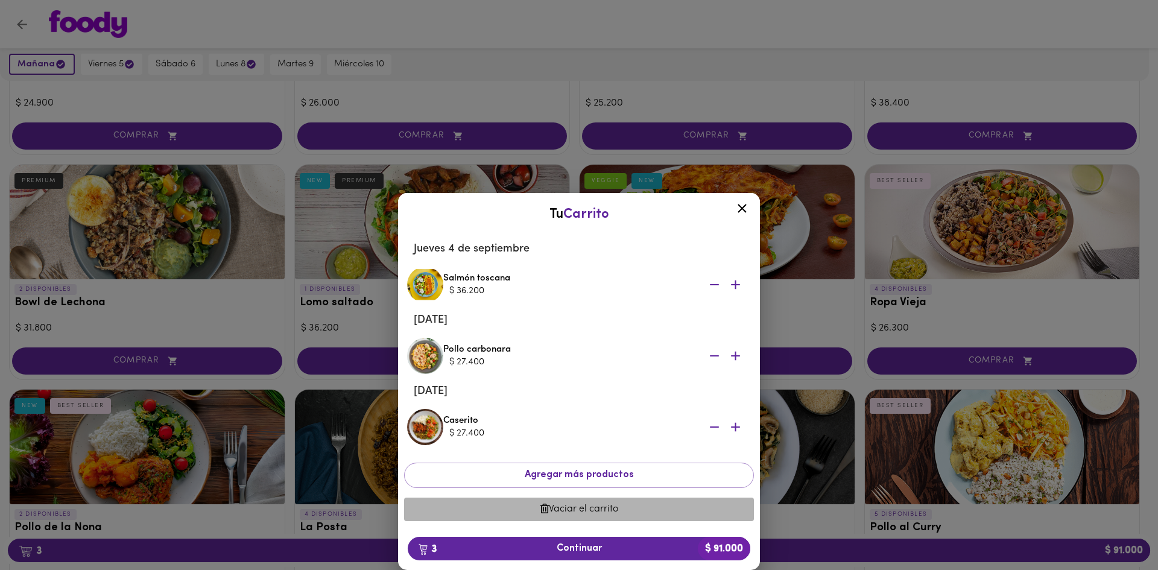 The width and height of the screenshot is (1158, 570). I want to click on img: Salmón toscana, so click(425, 285).